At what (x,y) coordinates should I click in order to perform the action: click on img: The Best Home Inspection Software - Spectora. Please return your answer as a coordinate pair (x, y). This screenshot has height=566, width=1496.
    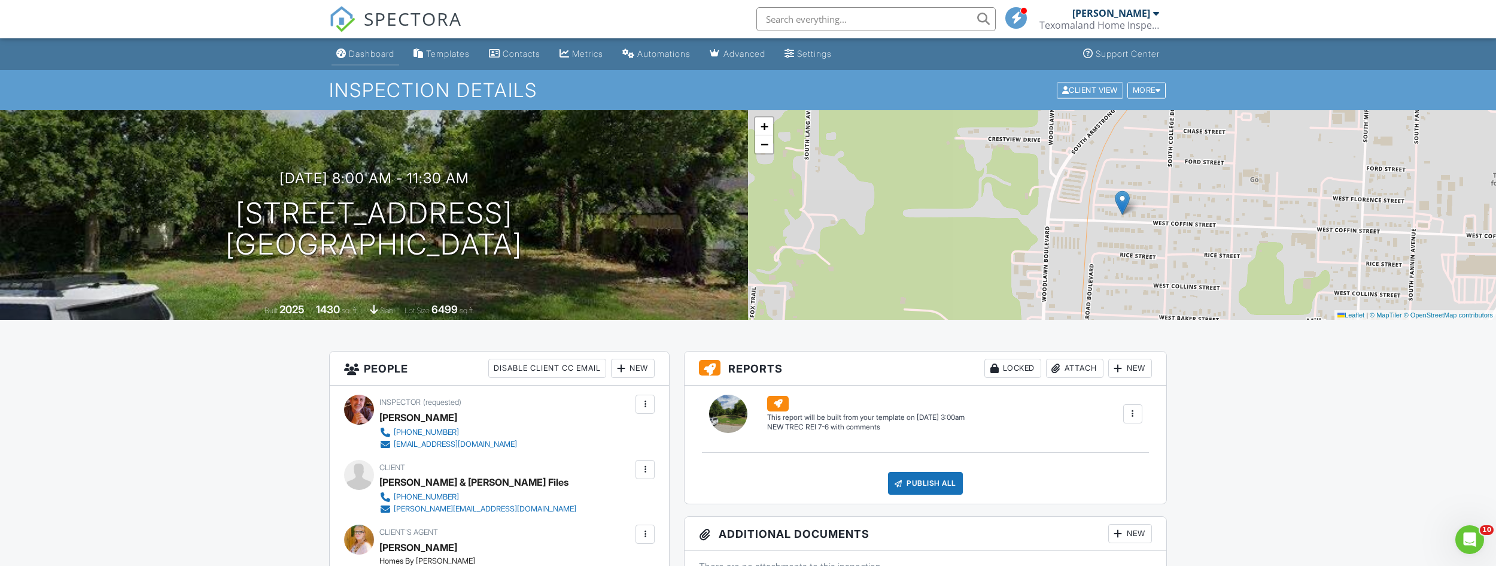
    Looking at the image, I should click on (342, 19).